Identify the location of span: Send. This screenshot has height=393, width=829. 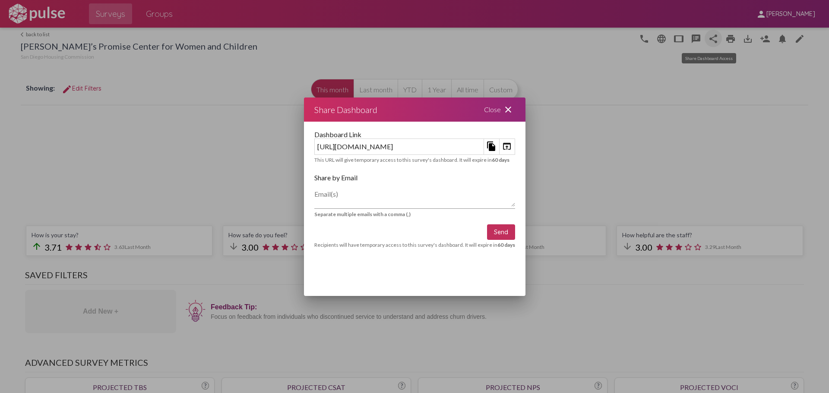
(501, 232).